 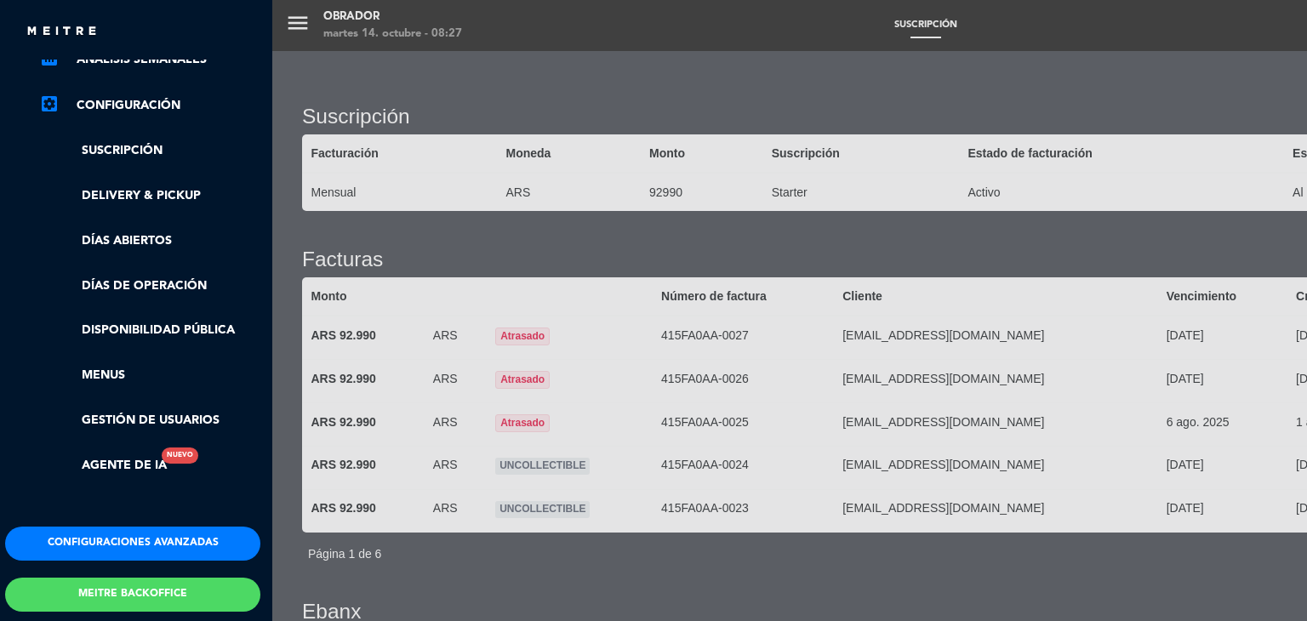 What do you see at coordinates (61, 31) in the screenshot?
I see `img: MEITRE` at bounding box center [61, 31].